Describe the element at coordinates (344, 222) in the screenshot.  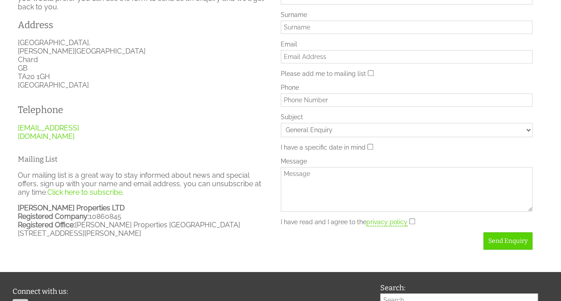
I see `label: I have read and I agree to the` at that location.